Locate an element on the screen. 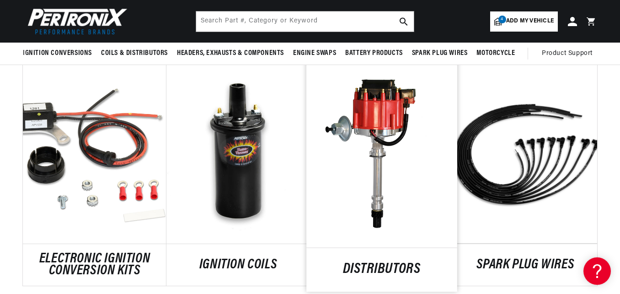  input: Search Part #, Category or Keyword is located at coordinates (305, 22).